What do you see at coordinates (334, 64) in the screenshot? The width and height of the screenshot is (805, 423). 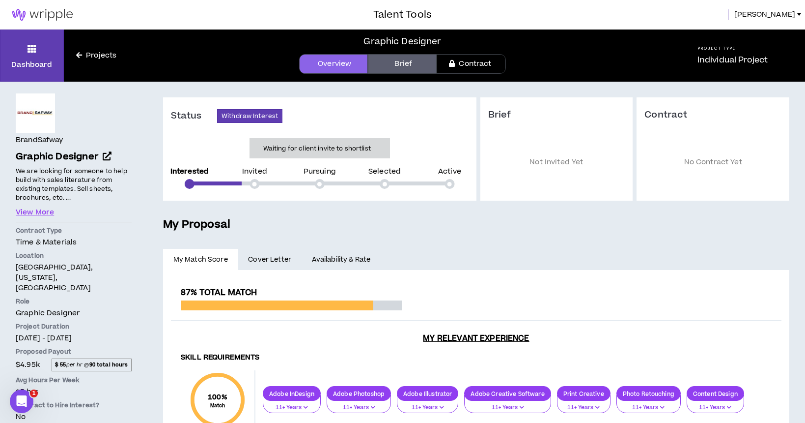 I see `a: Overview` at bounding box center [334, 64].